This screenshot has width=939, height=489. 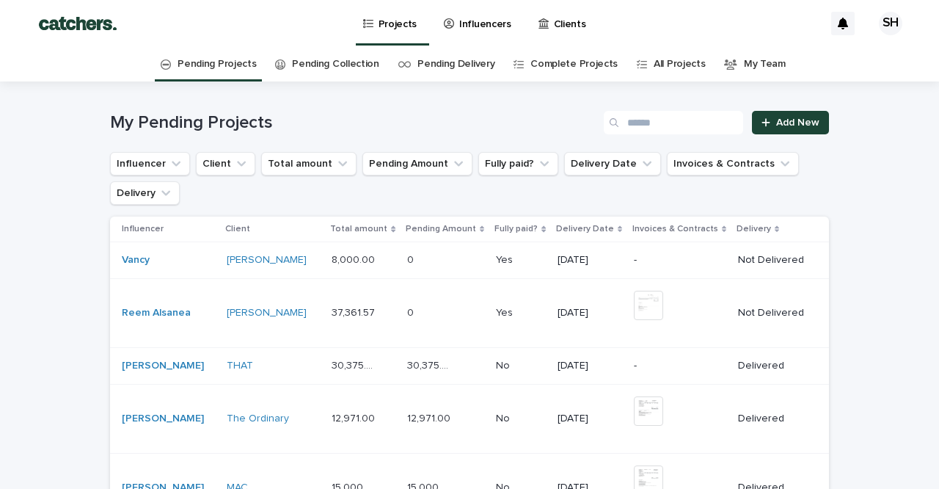 What do you see at coordinates (790, 123) in the screenshot?
I see `a: Add New` at bounding box center [790, 123].